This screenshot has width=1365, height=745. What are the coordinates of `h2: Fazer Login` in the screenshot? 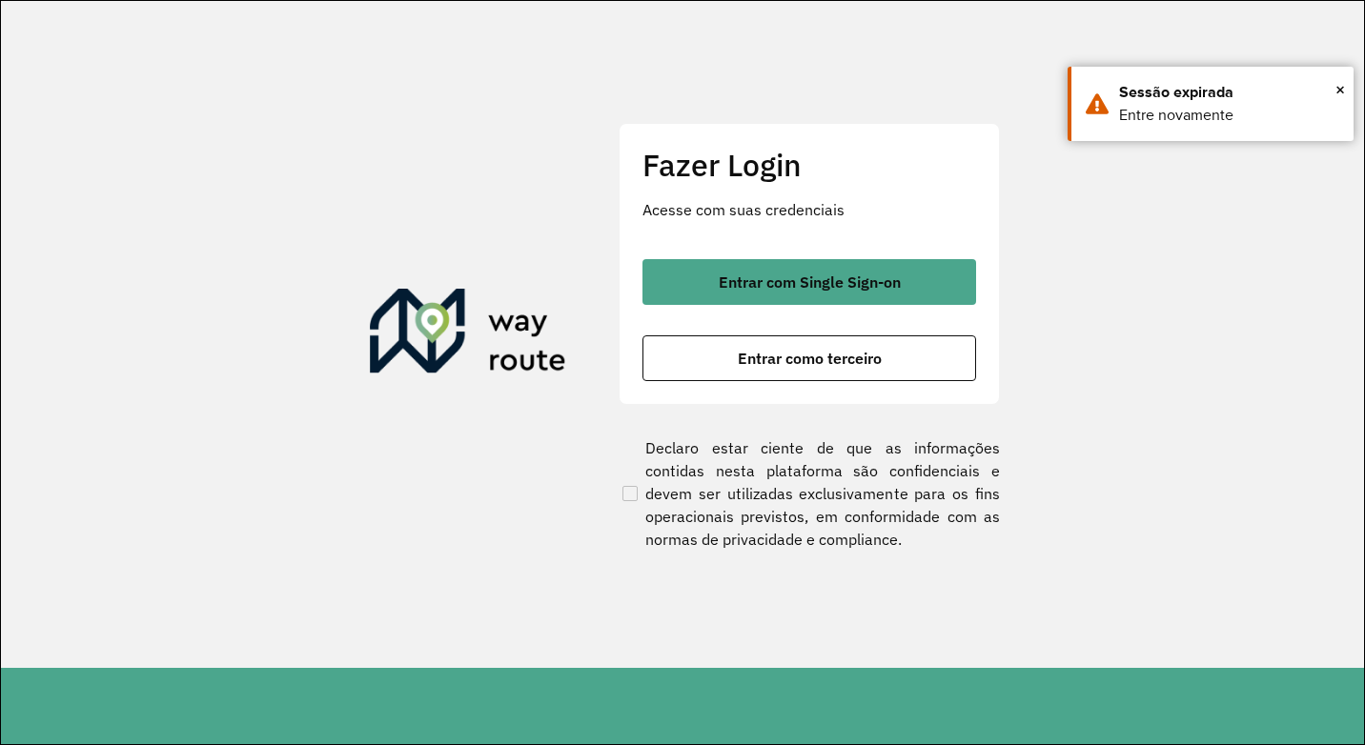 It's located at (809, 165).